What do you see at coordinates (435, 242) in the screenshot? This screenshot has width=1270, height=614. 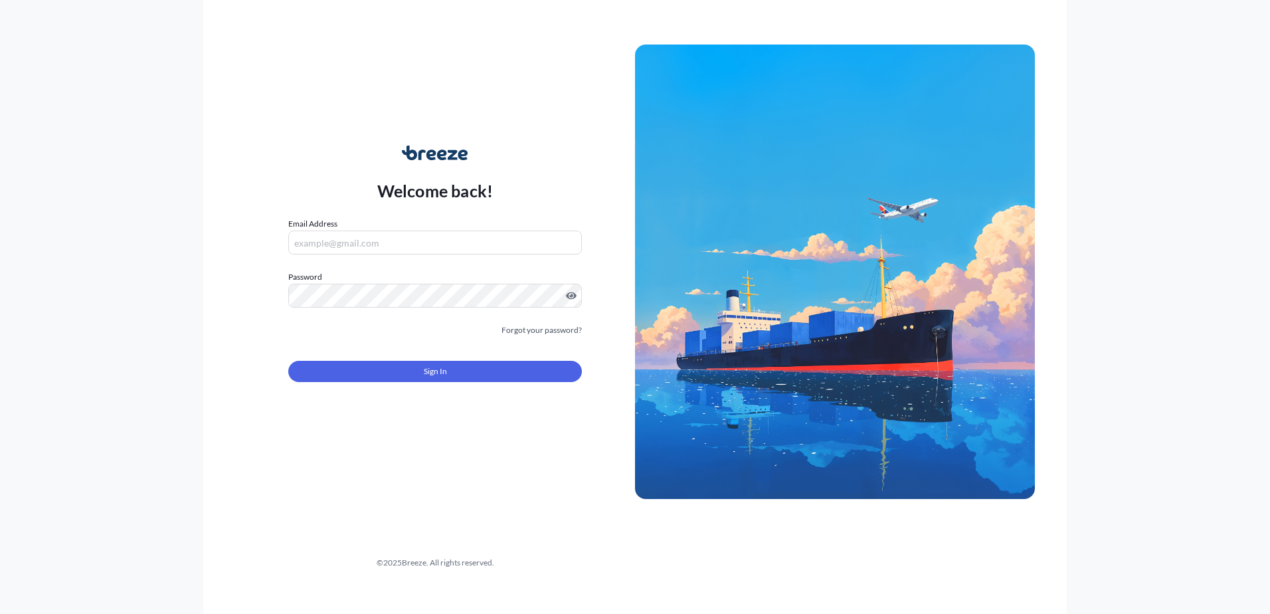 I see `input: example@gmail.com` at bounding box center [435, 242].